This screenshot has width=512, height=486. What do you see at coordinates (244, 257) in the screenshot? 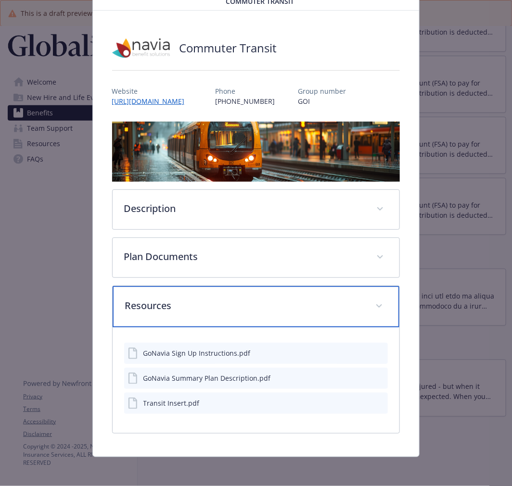
I see `p: Plan Documents` at bounding box center [244, 257].